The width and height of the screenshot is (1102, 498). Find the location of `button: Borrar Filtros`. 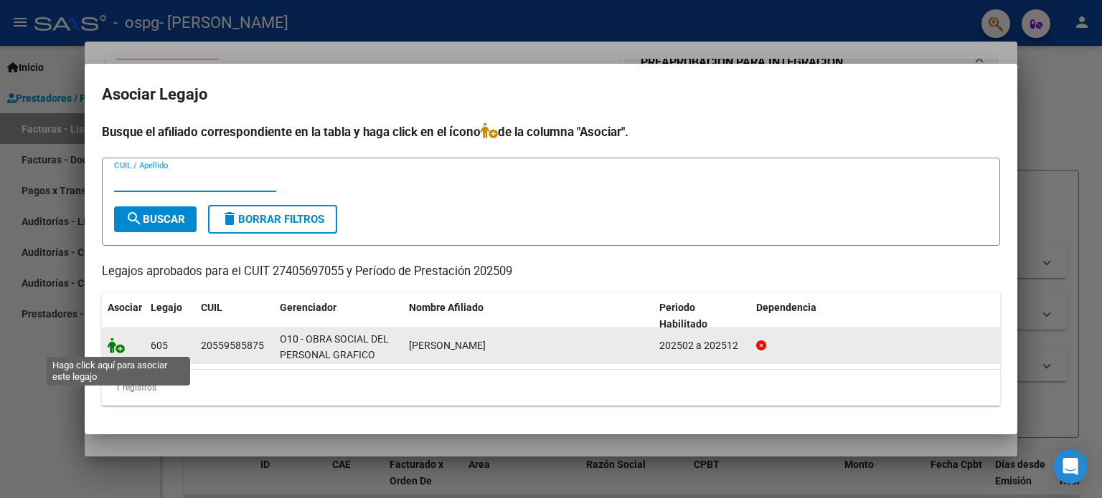

button: Borrar Filtros is located at coordinates (273, 219).